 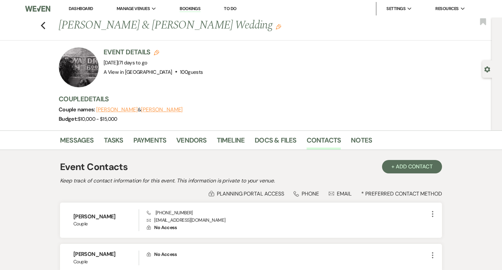 I want to click on a: Docs & Files, so click(x=276, y=142).